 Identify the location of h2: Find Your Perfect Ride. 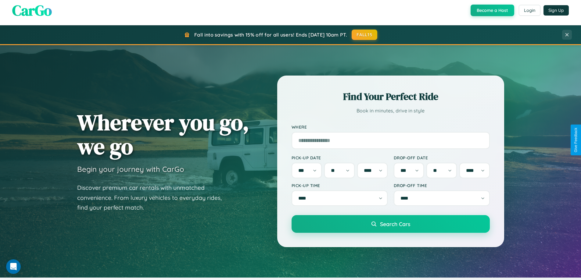
(391, 97).